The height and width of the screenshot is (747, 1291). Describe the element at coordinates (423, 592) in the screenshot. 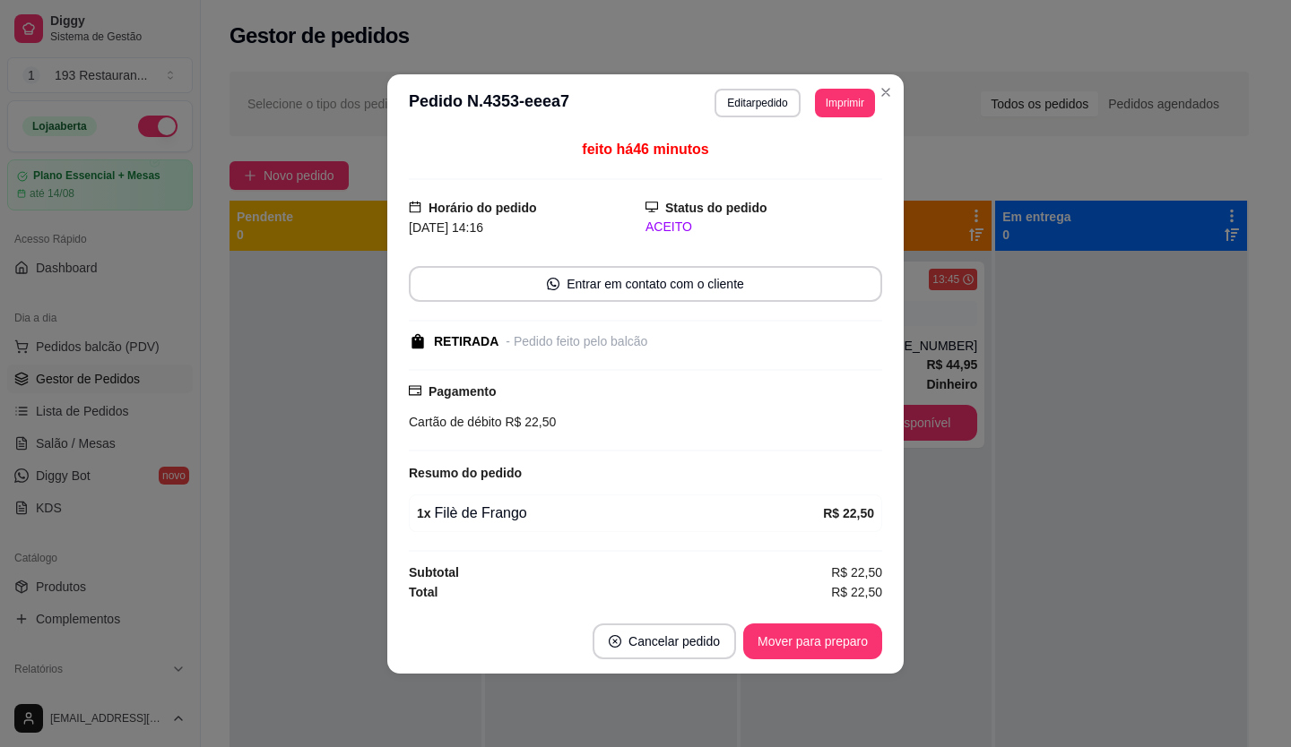

I see `strong: Total` at that location.